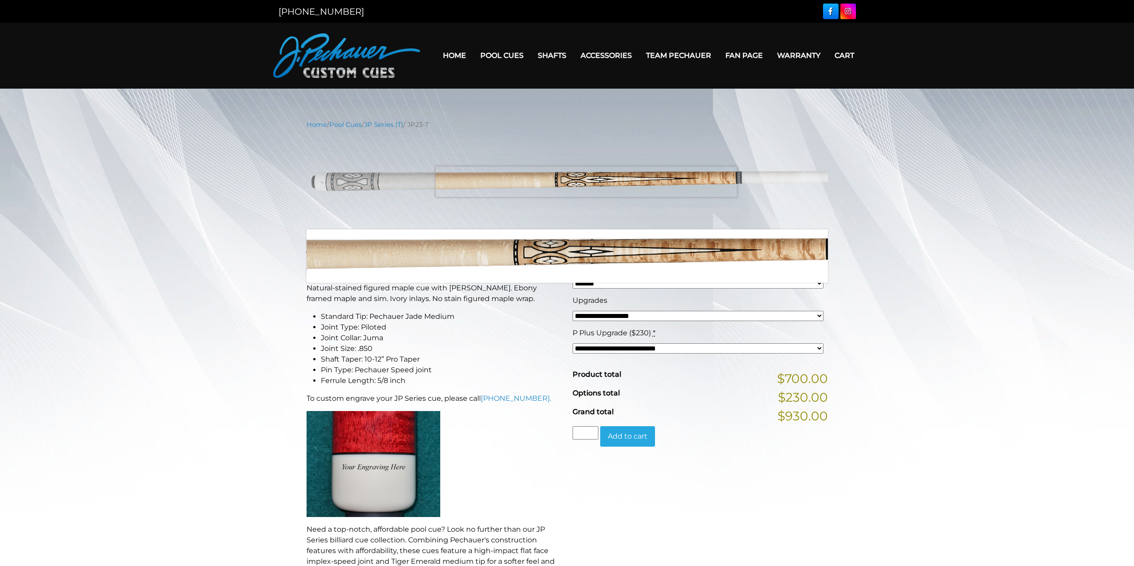 This screenshot has width=1134, height=566. What do you see at coordinates (441, 327) in the screenshot?
I see `li: Joint Type: Piloted` at bounding box center [441, 327].